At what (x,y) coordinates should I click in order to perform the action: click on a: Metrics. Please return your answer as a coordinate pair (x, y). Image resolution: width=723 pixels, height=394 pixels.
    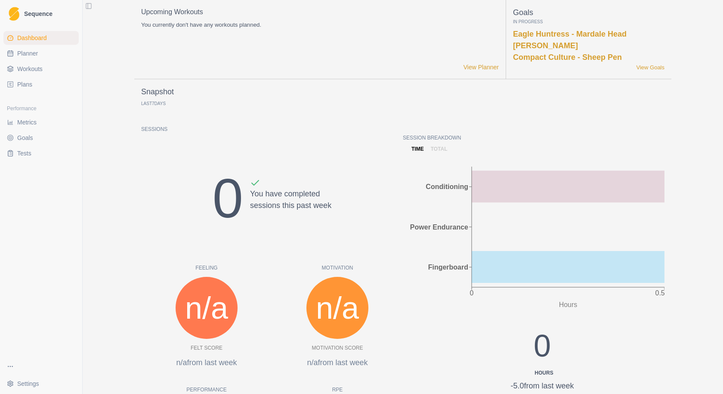
    Looking at the image, I should click on (41, 122).